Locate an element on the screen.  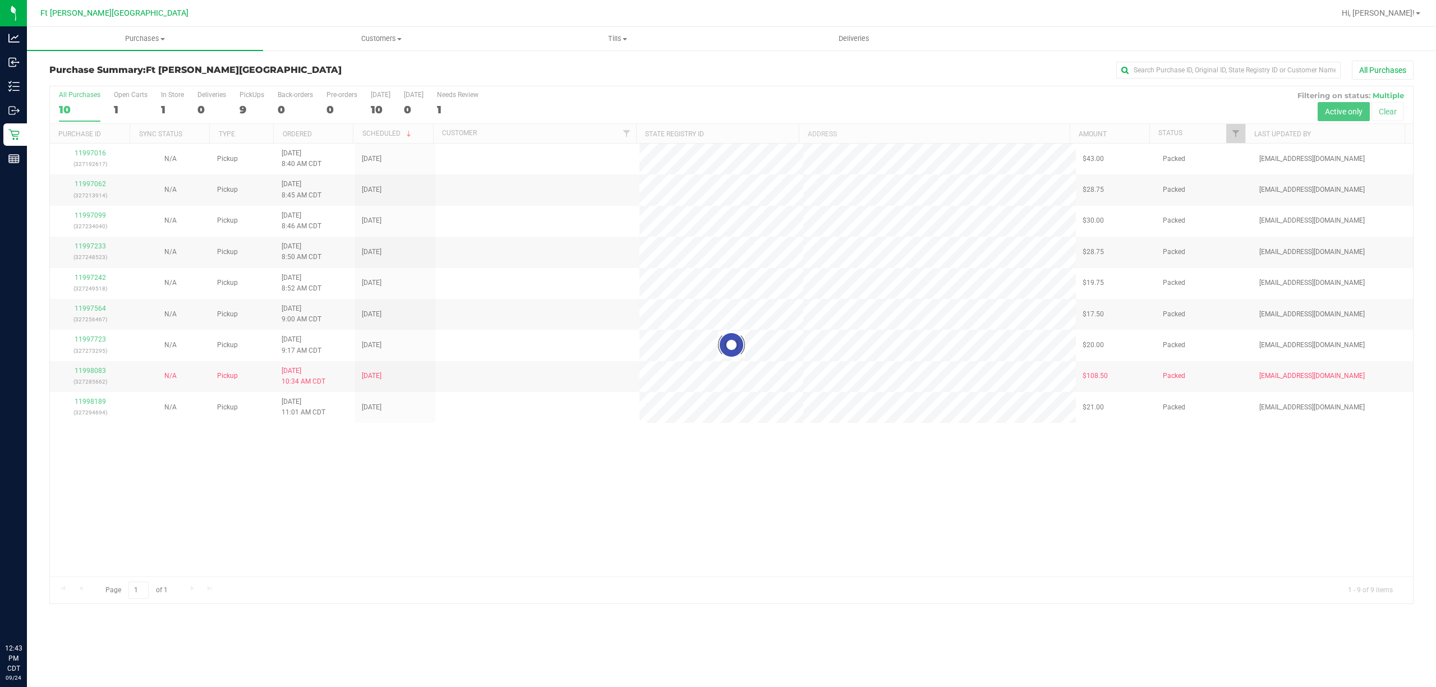
span: Tills is located at coordinates (617, 39).